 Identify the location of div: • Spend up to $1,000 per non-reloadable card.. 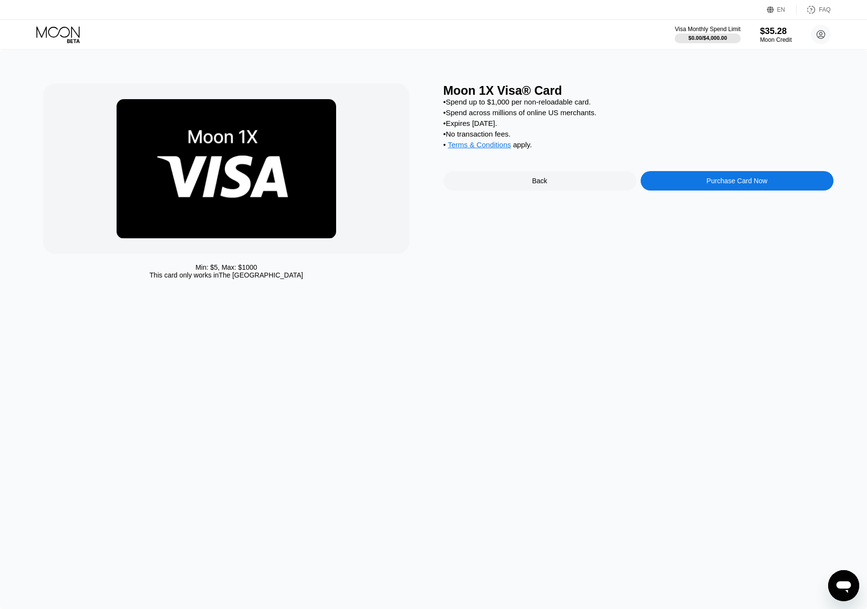
(638, 102).